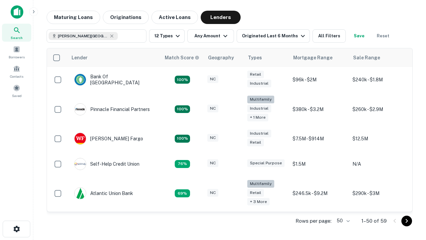 The width and height of the screenshot is (426, 240). I want to click on p: Rows per page:, so click(313, 221).